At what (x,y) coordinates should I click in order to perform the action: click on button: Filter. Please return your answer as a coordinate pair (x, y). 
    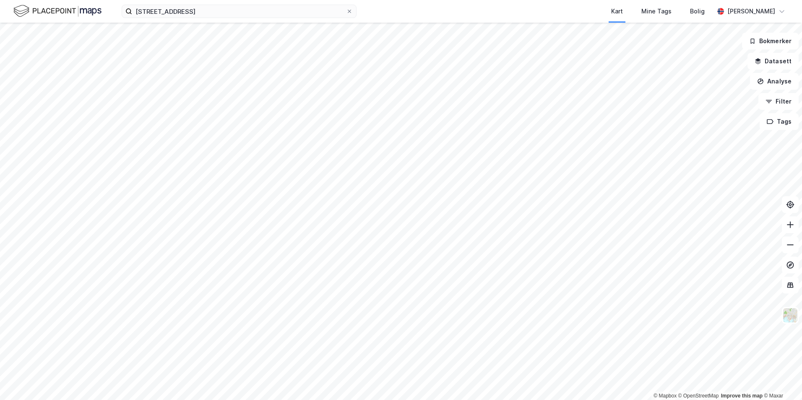
    Looking at the image, I should click on (779, 102).